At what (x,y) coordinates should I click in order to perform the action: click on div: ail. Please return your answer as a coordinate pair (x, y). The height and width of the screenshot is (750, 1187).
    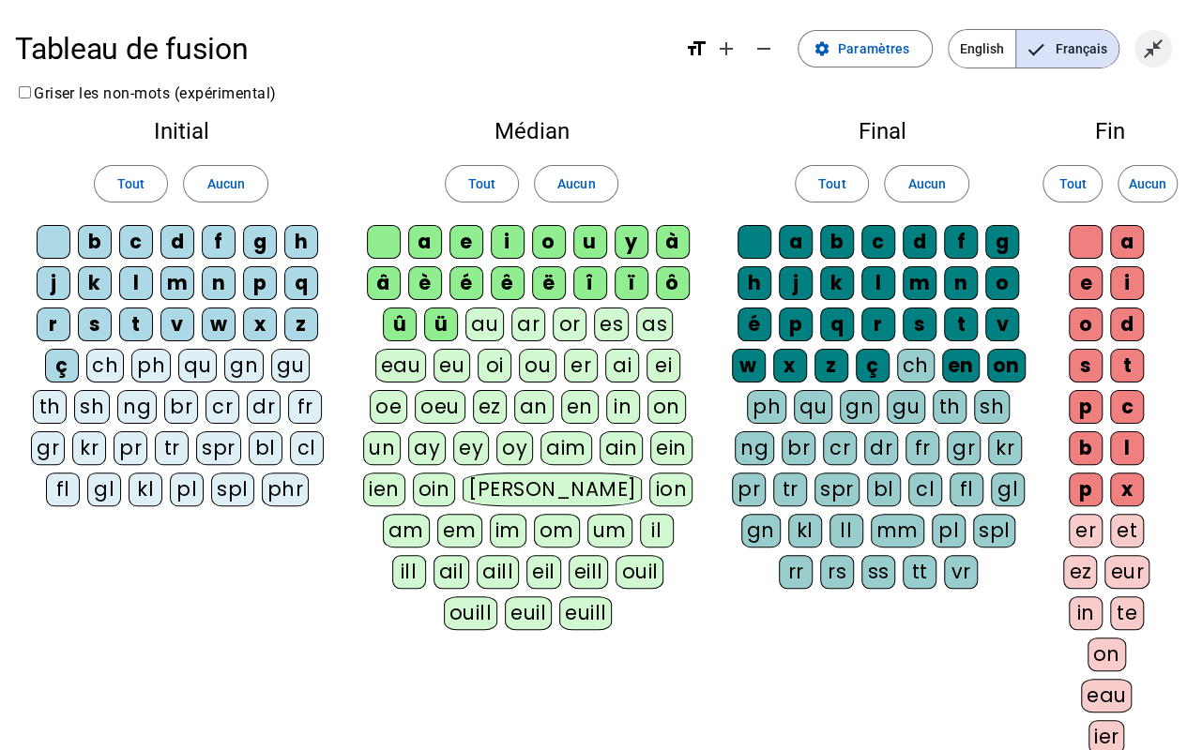
    Looking at the image, I should click on (451, 572).